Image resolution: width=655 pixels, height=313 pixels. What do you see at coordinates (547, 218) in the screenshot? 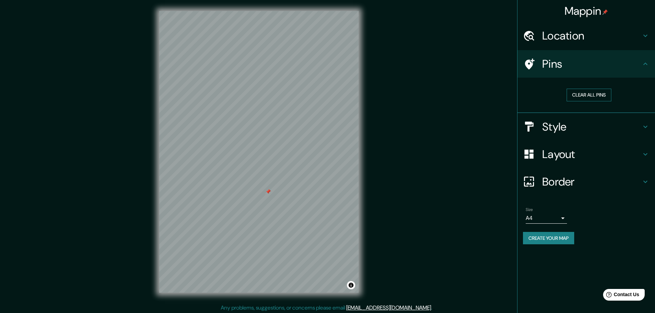
I see `div: A4` at bounding box center [547, 218].